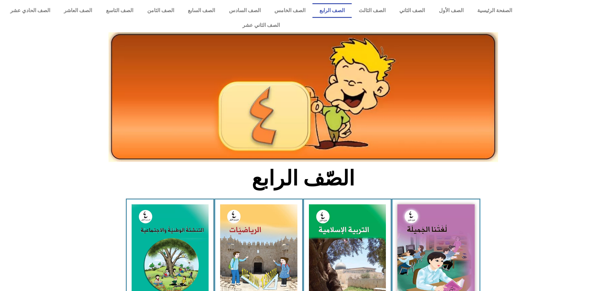 This screenshot has width=606, height=291. Describe the element at coordinates (303, 178) in the screenshot. I see `h2: الصّف الرابع` at that location.